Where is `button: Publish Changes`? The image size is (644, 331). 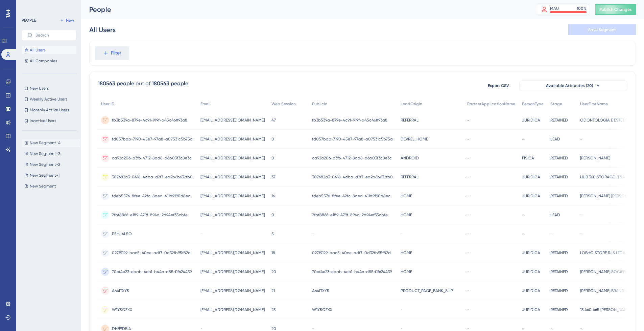 button: Publish Changes is located at coordinates (616, 9).